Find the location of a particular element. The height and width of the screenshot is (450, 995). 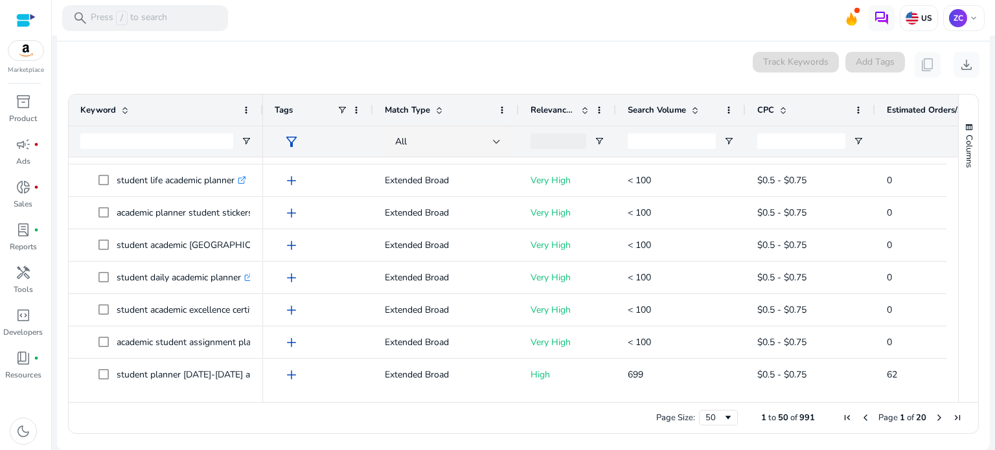

p: academic student assignment planner is located at coordinates (198, 342).